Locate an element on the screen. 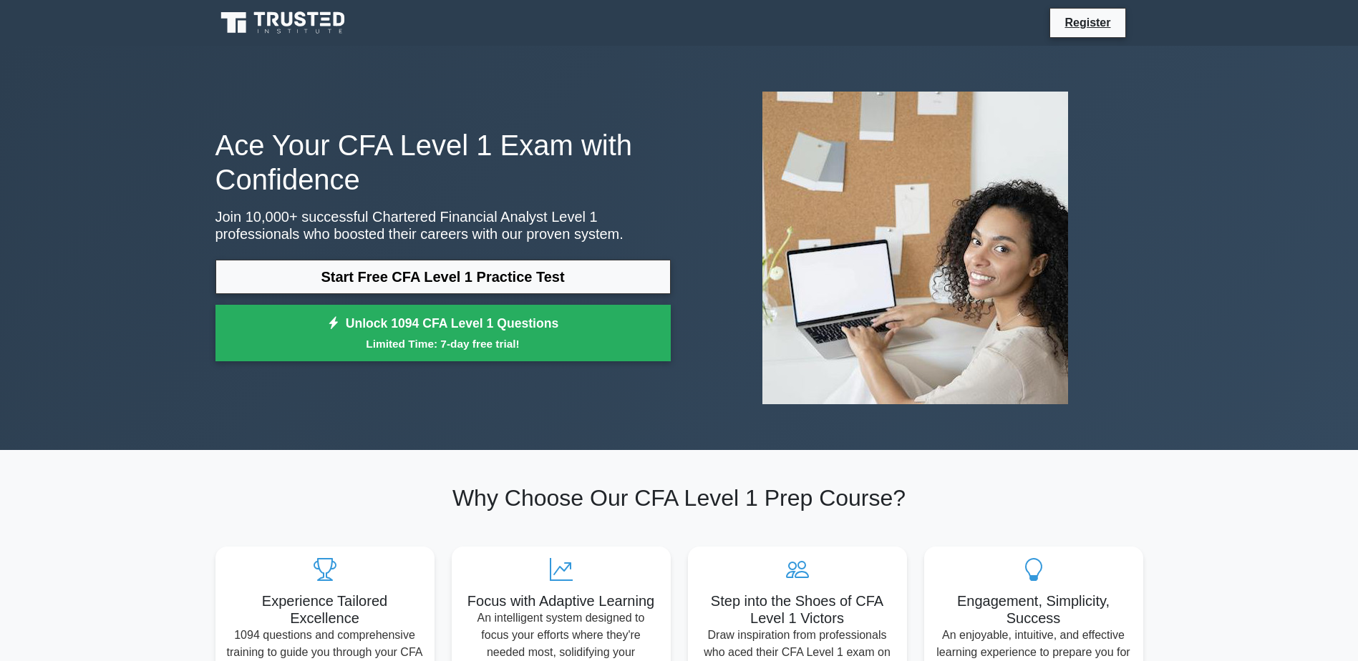 This screenshot has height=661, width=1358. h5: Experience Tailored Excellence is located at coordinates (325, 610).